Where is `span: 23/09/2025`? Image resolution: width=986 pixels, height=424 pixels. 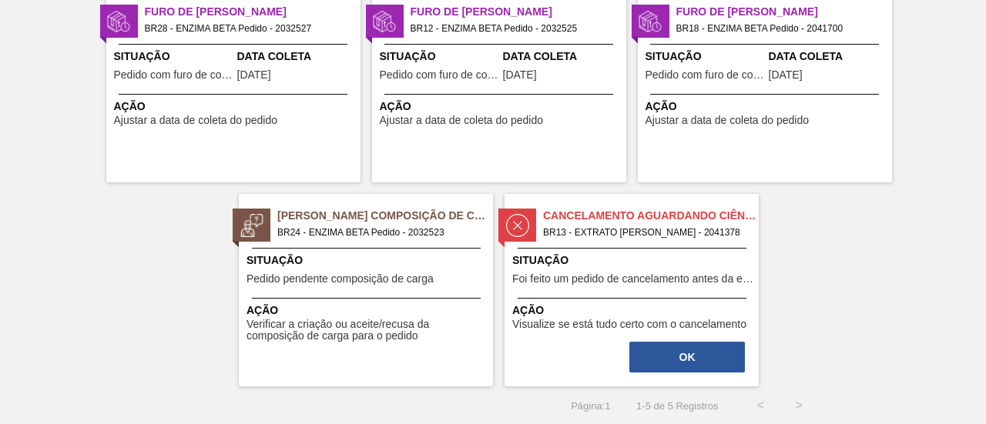 span: 23/09/2025 is located at coordinates (254, 75).